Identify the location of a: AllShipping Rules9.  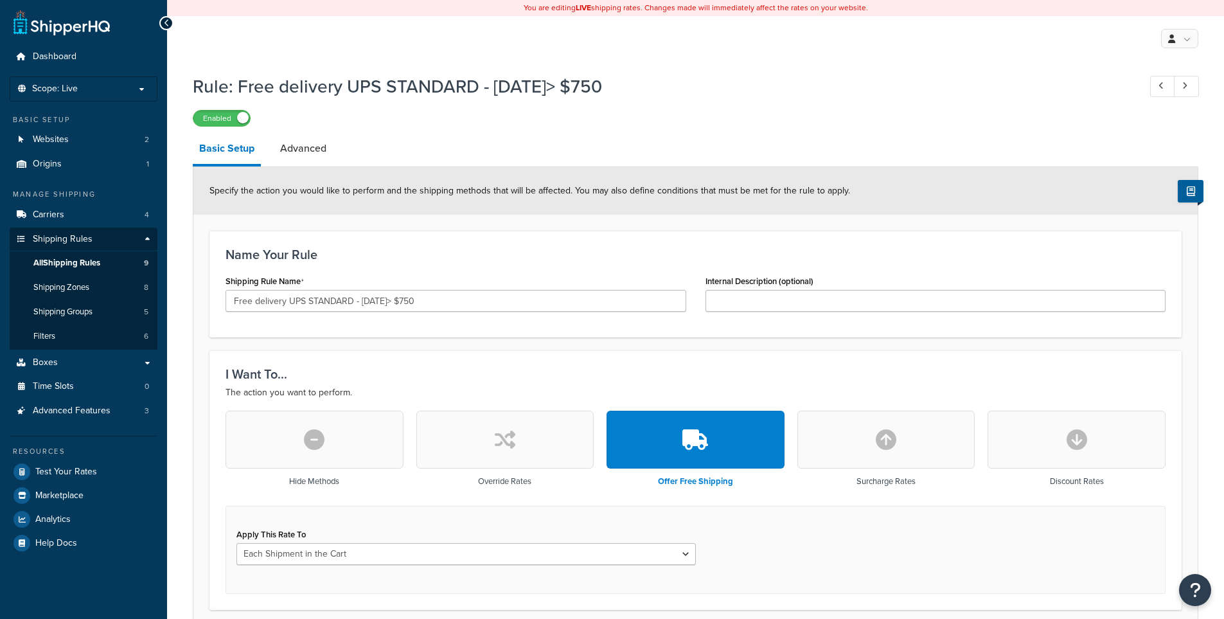
(84, 263).